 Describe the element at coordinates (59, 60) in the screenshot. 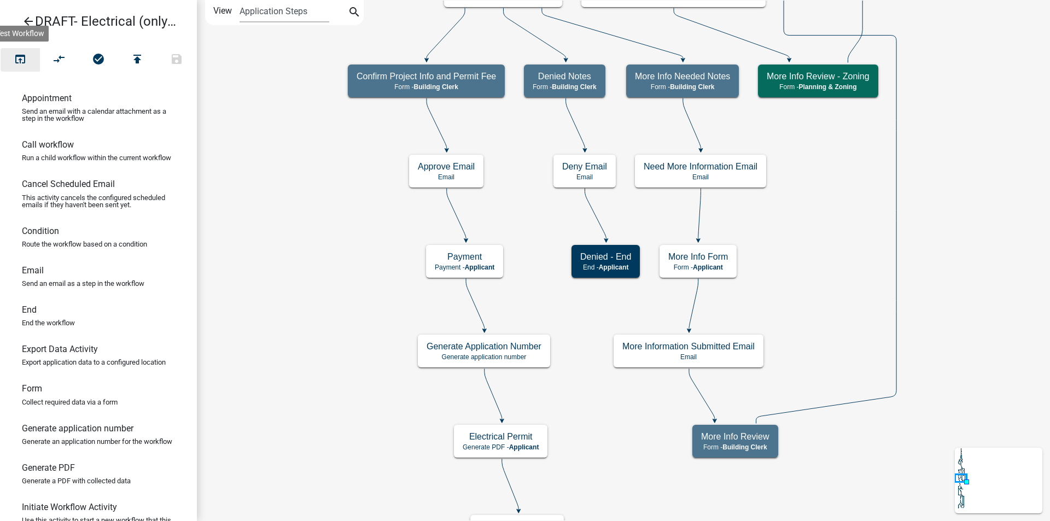

I see `button: Auto Layout` at that location.